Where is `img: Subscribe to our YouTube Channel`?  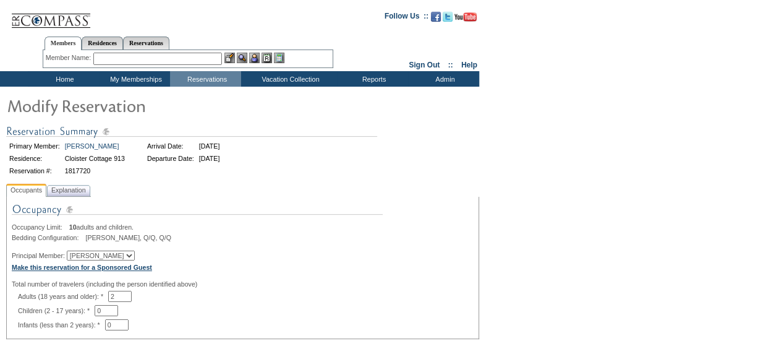 img: Subscribe to our YouTube Channel is located at coordinates (466, 17).